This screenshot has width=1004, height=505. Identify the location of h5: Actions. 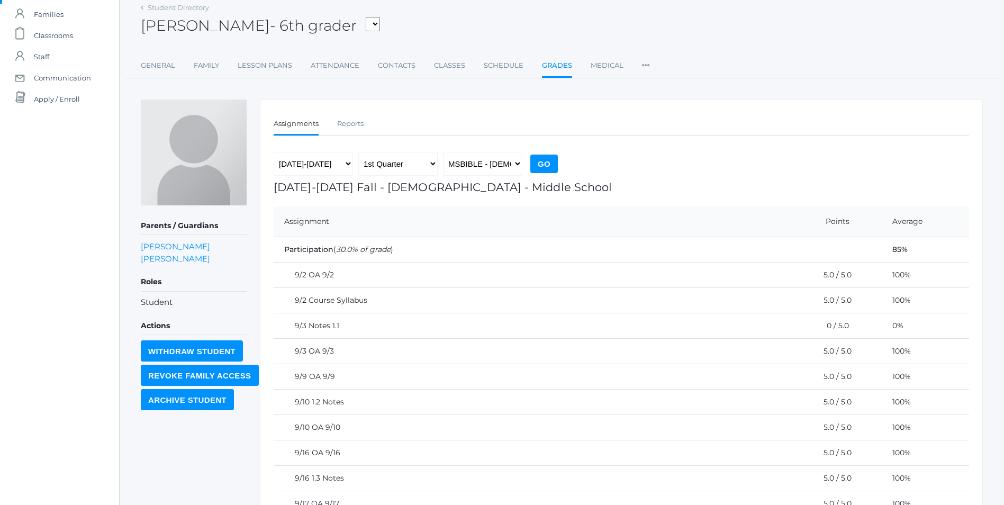
(194, 326).